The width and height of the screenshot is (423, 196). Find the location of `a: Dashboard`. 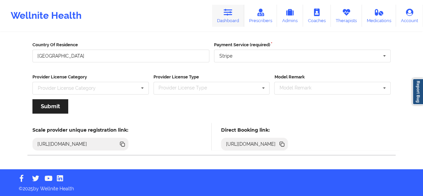

a: Dashboard is located at coordinates (228, 16).